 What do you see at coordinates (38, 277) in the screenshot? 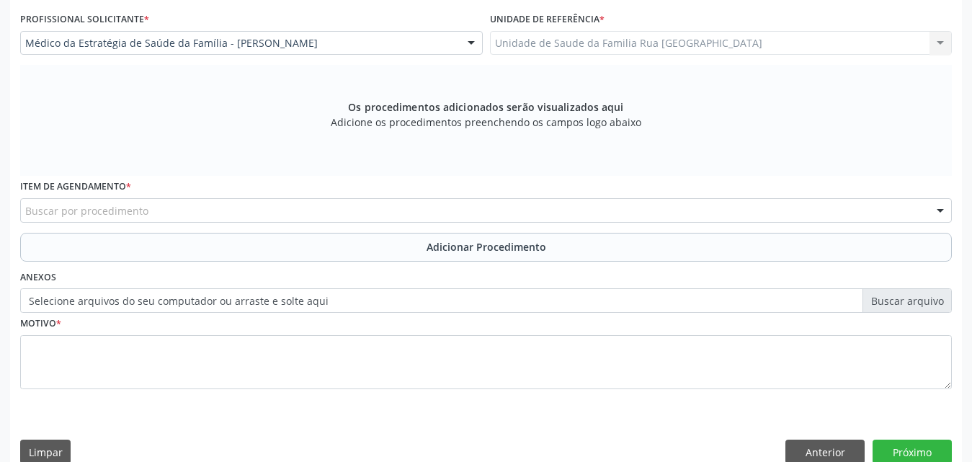
I see `label: Anexos` at bounding box center [38, 277].